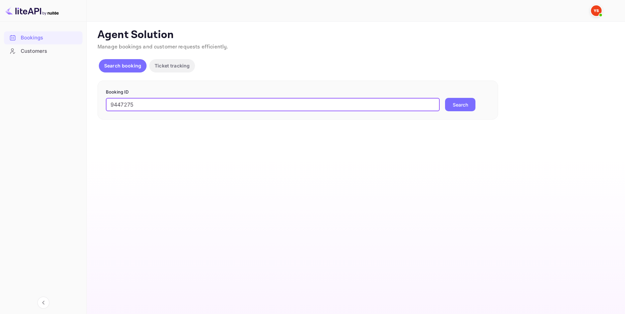 The width and height of the screenshot is (625, 314). Describe the element at coordinates (355, 35) in the screenshot. I see `p: Agent Solution` at that location.